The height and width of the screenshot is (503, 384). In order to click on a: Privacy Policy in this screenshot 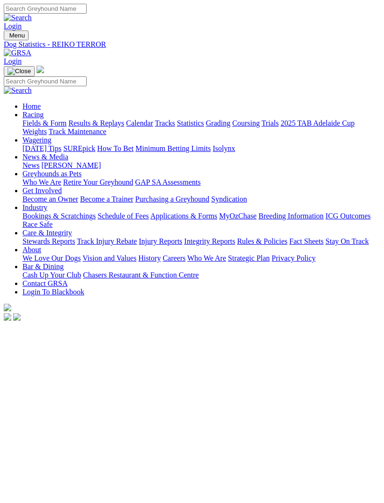, I will do `click(294, 258)`.